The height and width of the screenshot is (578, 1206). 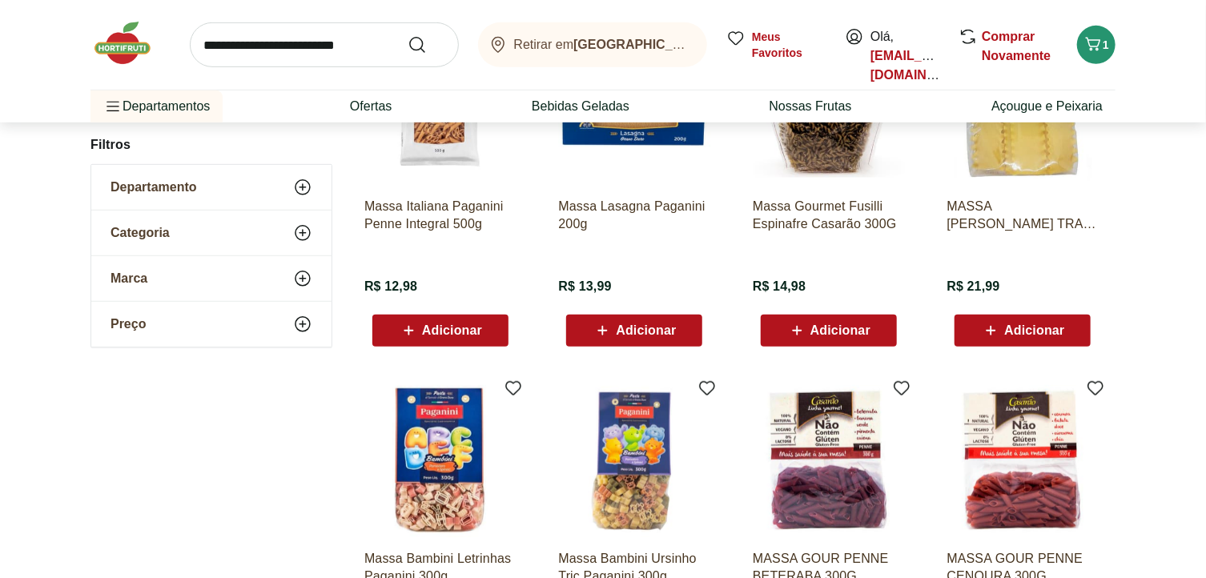 What do you see at coordinates (634, 215) in the screenshot?
I see `p: Massa Lasagna Paganini 200g` at bounding box center [634, 215].